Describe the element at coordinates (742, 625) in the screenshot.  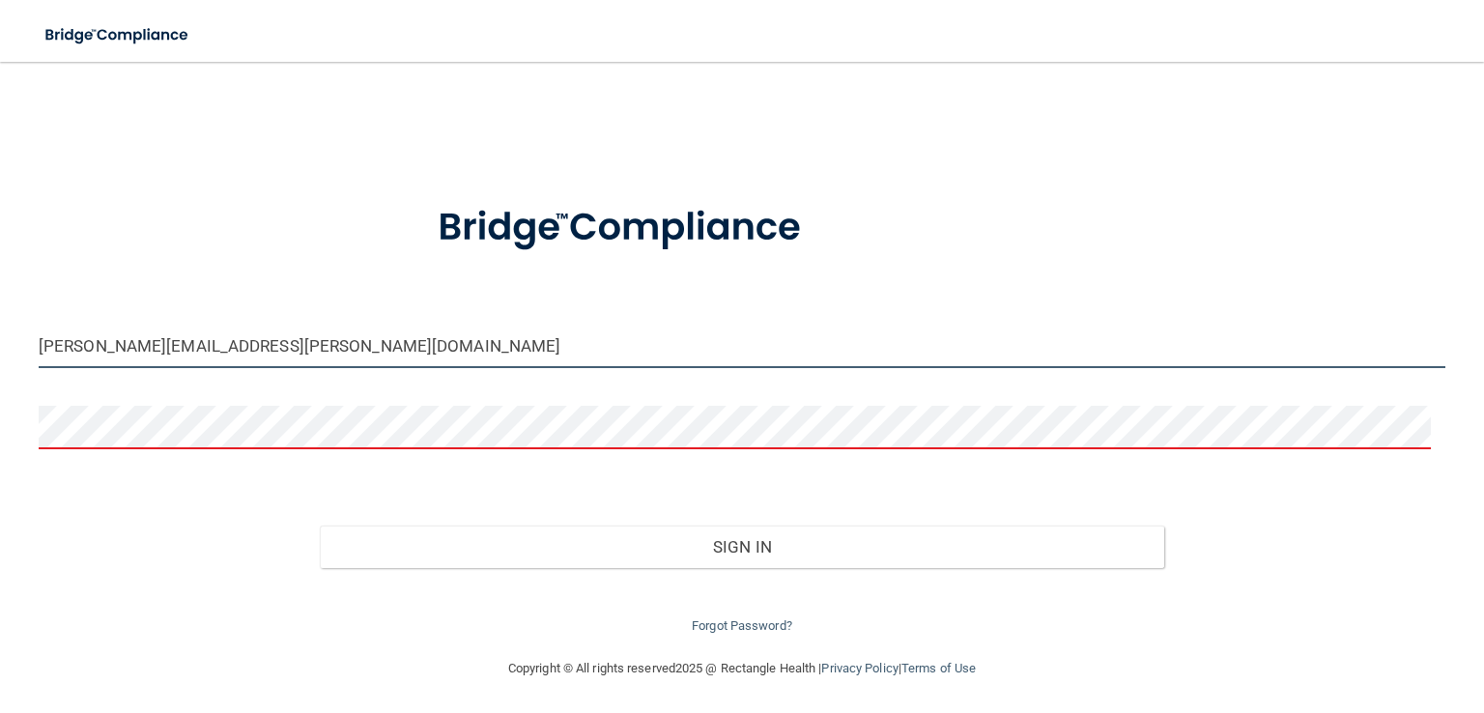
I see `a: Forgot Password?` at that location.